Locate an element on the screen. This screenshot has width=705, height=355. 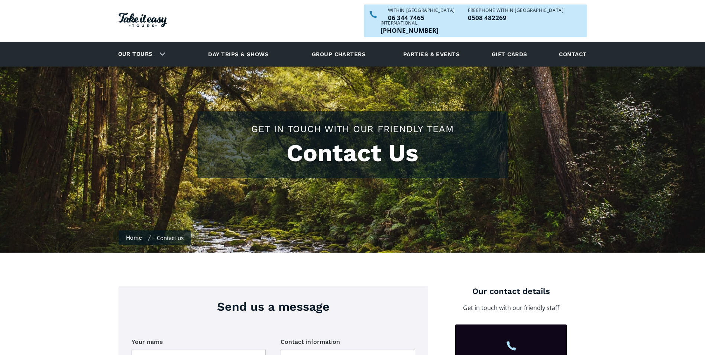
h3: Send us a message is located at coordinates (273, 306).